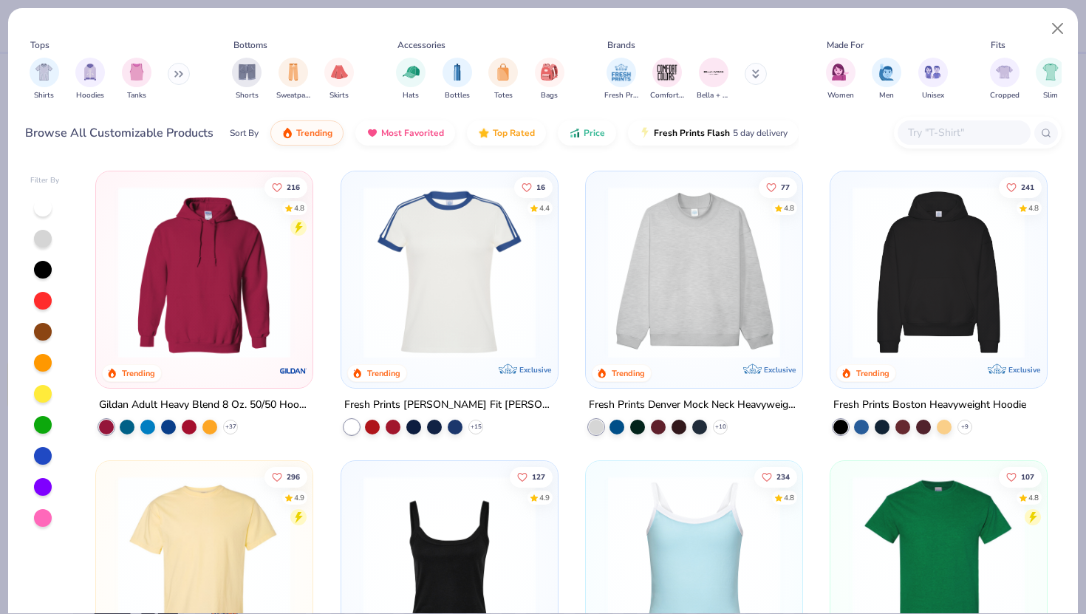 Image resolution: width=1086 pixels, height=614 pixels. Describe the element at coordinates (90, 79) in the screenshot. I see `div: filter for Hoodies` at that location.